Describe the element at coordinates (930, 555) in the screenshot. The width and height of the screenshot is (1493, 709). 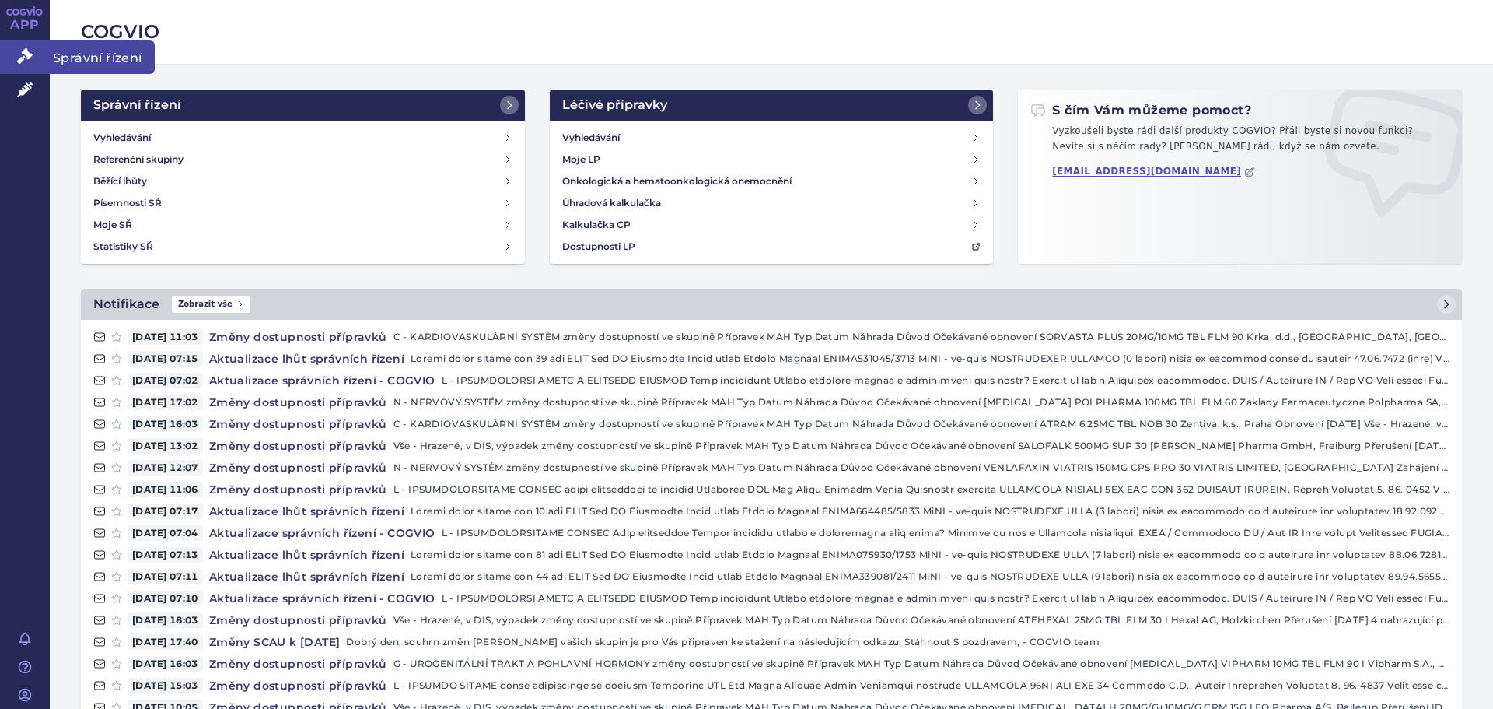
I see `p: Loremi dolor sitame con 81 adi ELIT Sed DO Eiusmodte Incid utlab Etdolo Magnaal ENIMA075930/1753 ...` at that location.